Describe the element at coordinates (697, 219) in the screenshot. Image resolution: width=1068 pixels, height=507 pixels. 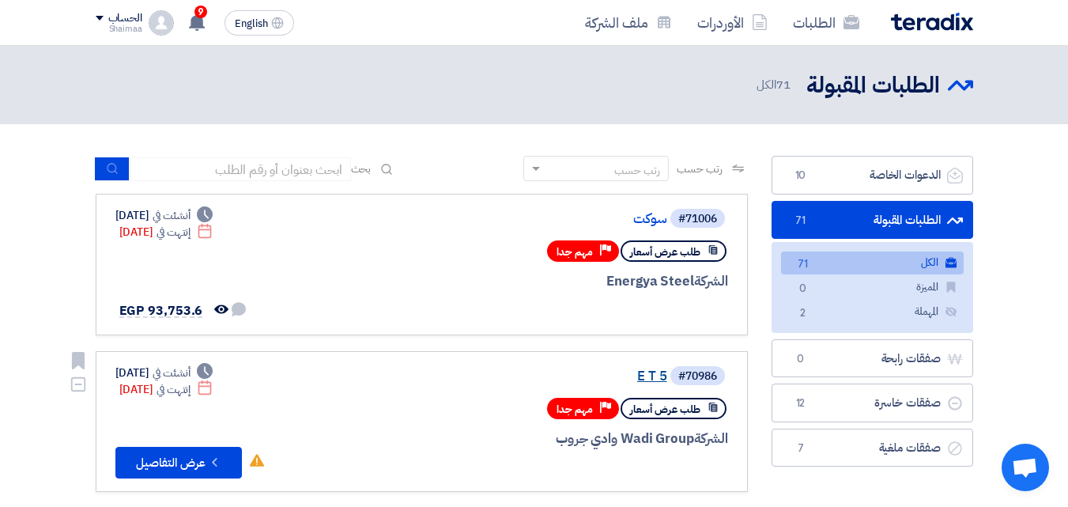
I see `div: #71006` at that location.